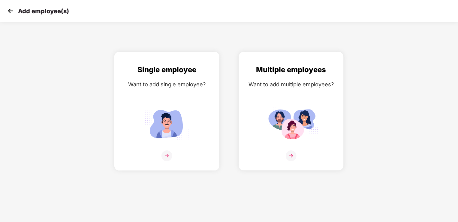 The image size is (458, 222). Describe the element at coordinates (291, 123) in the screenshot. I see `img: svg+xml;base64,PHN2ZyB4bWxucz0iaHR0cDovL3d3dy53My5vcmcvMjAwMC9zdmciIGlkPSJNdWx0aXBsZV9lbXBsb3llZS...` at that location.